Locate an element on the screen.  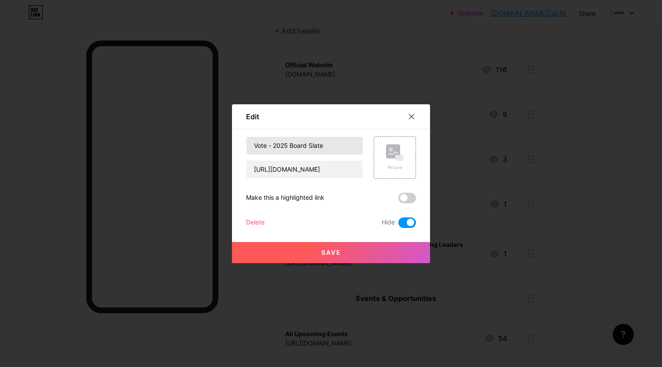
span: Save is located at coordinates (331, 252).